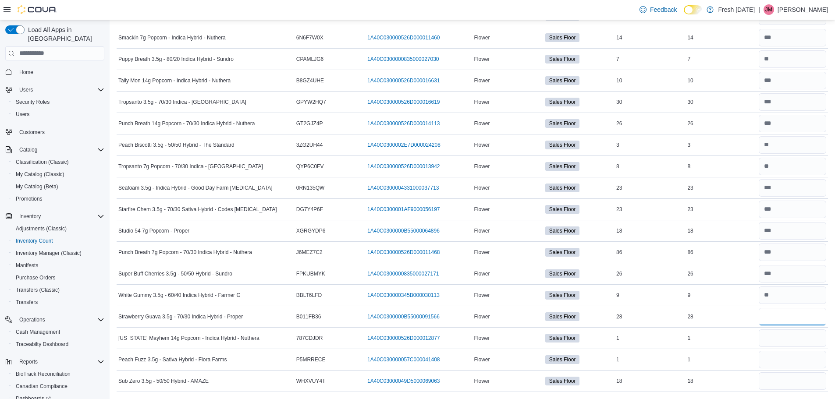  I want to click on a: Adjustments (Classic), so click(41, 229).